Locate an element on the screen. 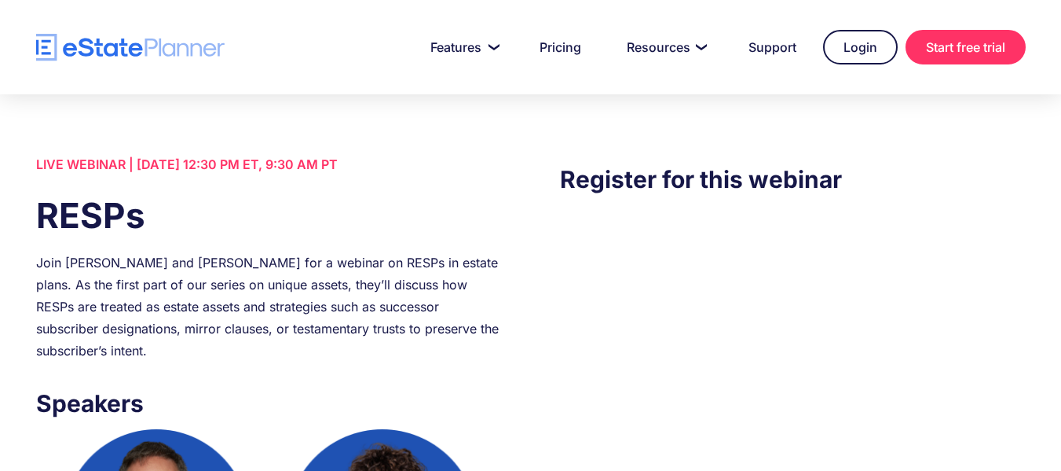  a: Pricing is located at coordinates (560, 47).